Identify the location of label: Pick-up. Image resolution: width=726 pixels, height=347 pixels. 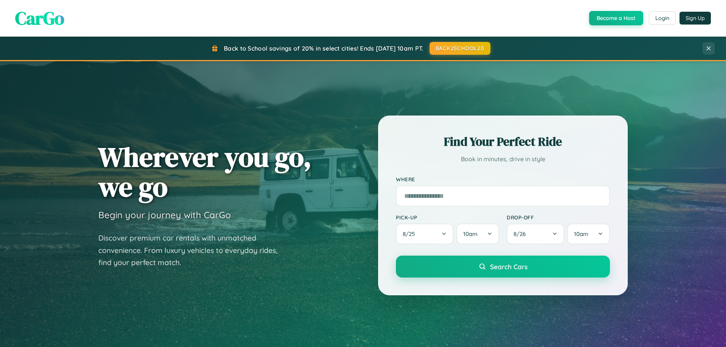
(447, 217).